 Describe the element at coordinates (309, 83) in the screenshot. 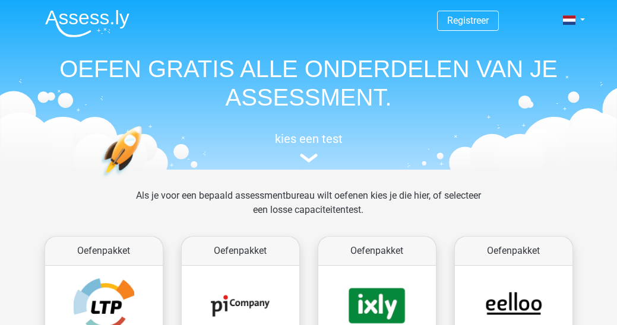

I see `h1: OEFEN GRATIS ALLE ONDERDELEN VAN JE ASSESSMENT.` at that location.